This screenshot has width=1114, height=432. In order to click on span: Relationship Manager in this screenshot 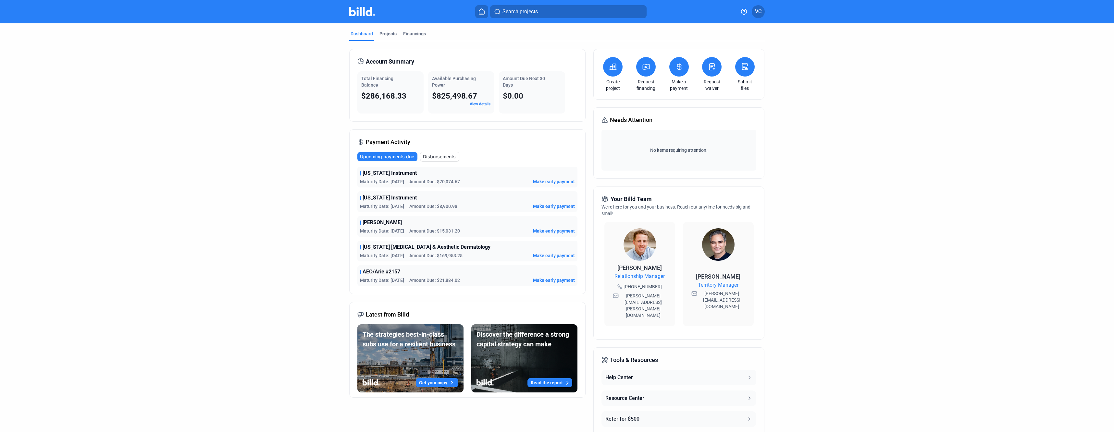, I will do `click(640, 277)`.